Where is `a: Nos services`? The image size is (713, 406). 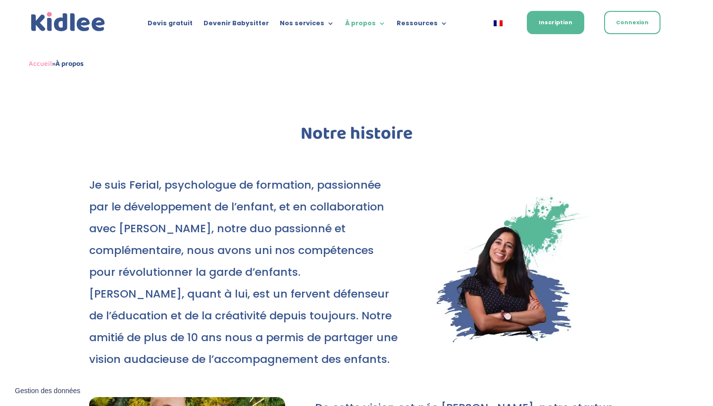
a: Nos services is located at coordinates (307, 25).